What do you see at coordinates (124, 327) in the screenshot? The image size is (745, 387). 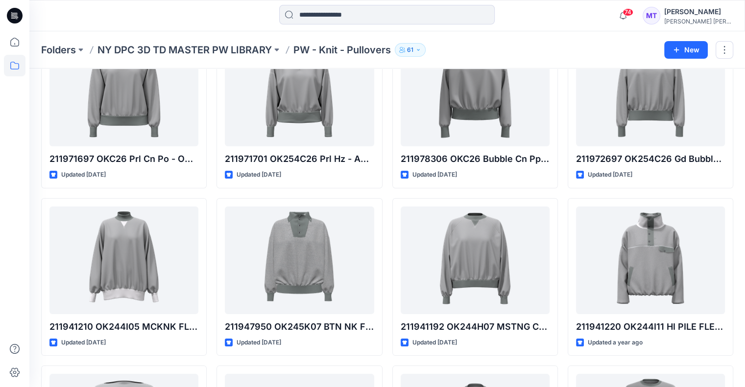 I see `p: 211941210 OK244I05 MCKNK FL TNC` at bounding box center [124, 327].